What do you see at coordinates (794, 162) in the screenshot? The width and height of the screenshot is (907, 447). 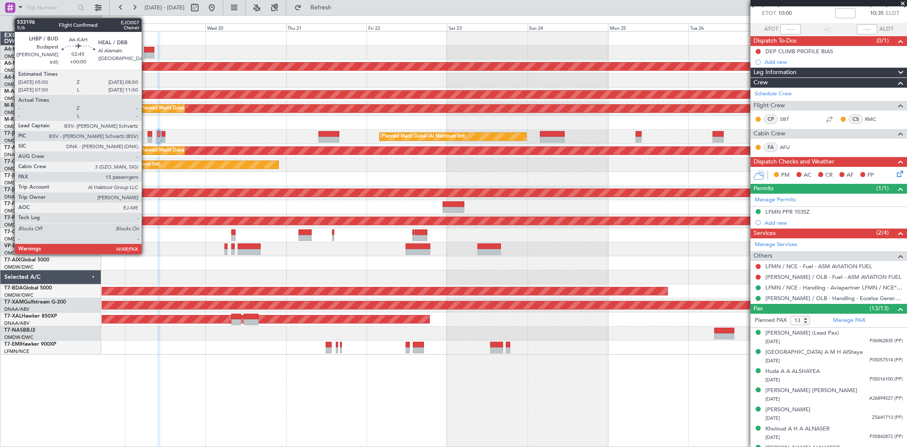 I see `span: Dispatch Checks and Weather` at bounding box center [794, 162].